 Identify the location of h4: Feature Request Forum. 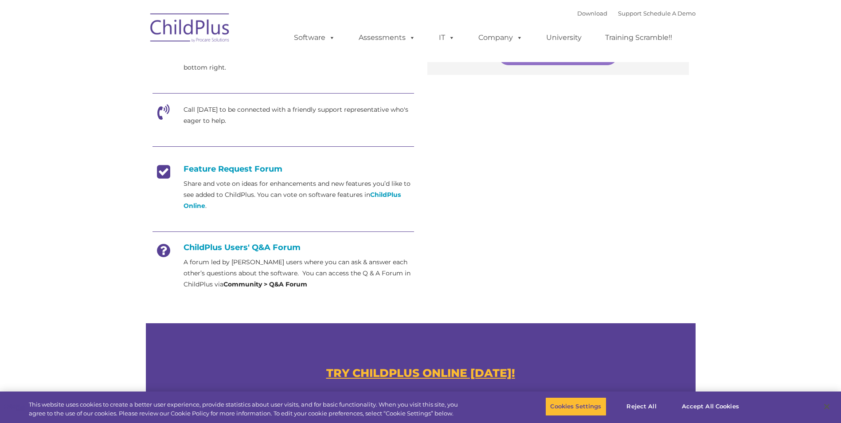
(283, 169).